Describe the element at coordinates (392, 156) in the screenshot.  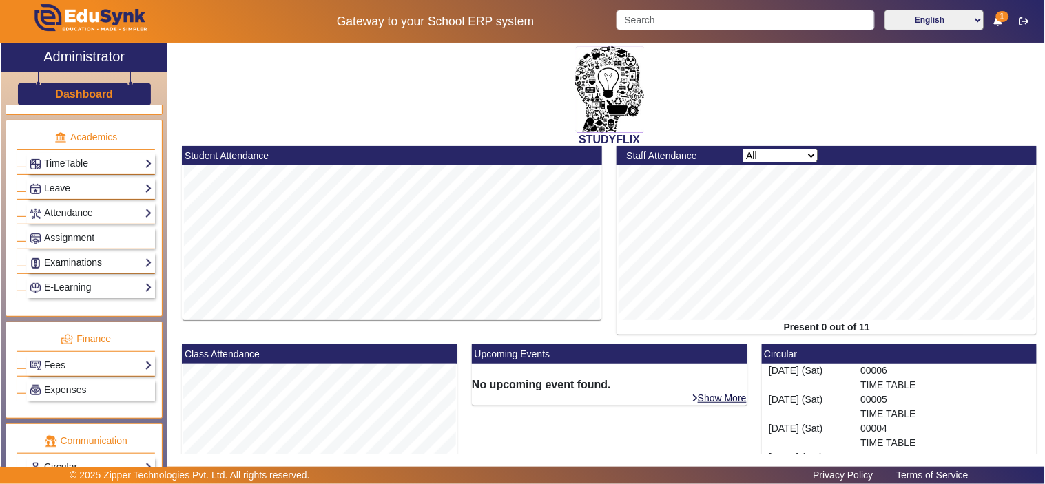
I see `mat-card-header: Student Attendance` at that location.